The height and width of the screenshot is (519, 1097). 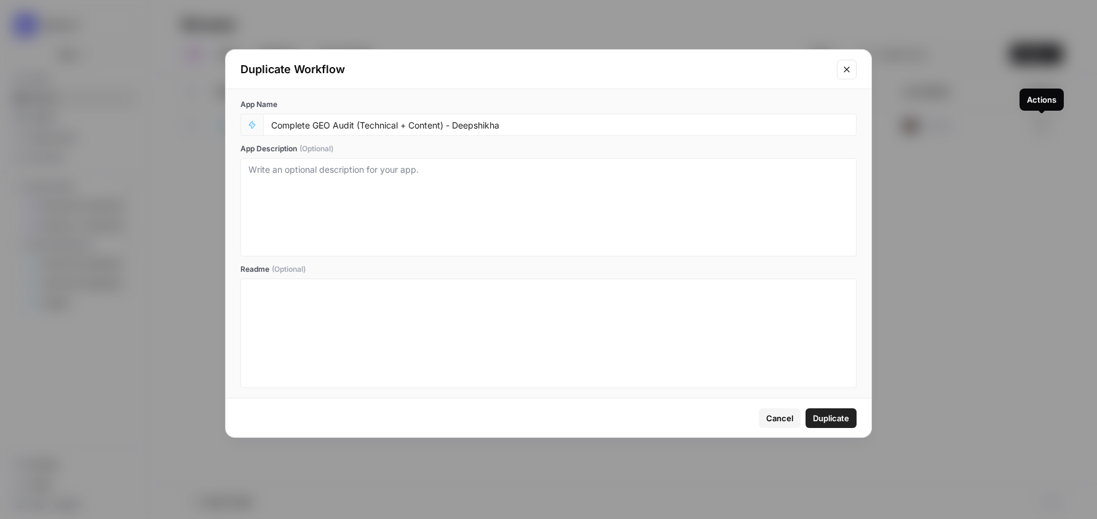 What do you see at coordinates (548, 149) in the screenshot?
I see `label: App Description` at bounding box center [548, 149].